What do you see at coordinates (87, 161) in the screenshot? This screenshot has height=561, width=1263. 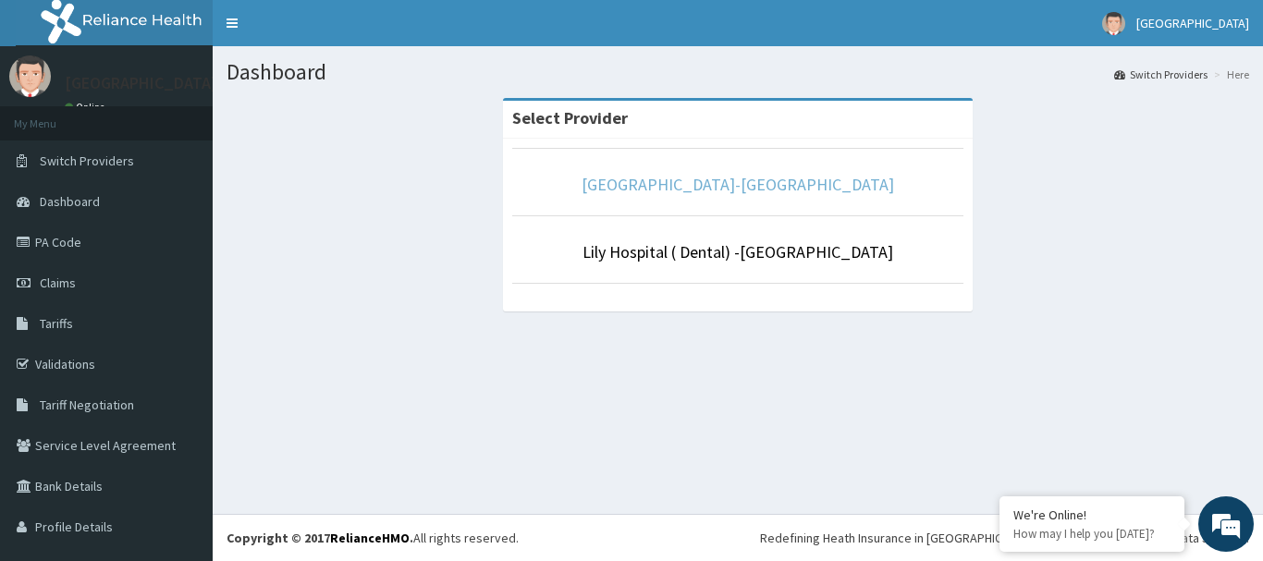 I see `span: Switch Providers` at bounding box center [87, 161].